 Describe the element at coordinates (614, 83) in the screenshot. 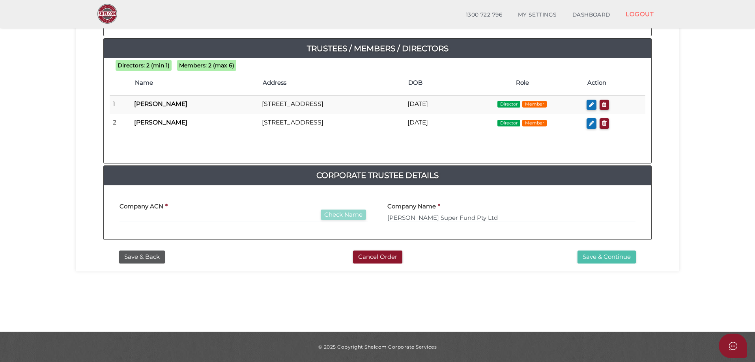

I see `h4: Action` at that location.